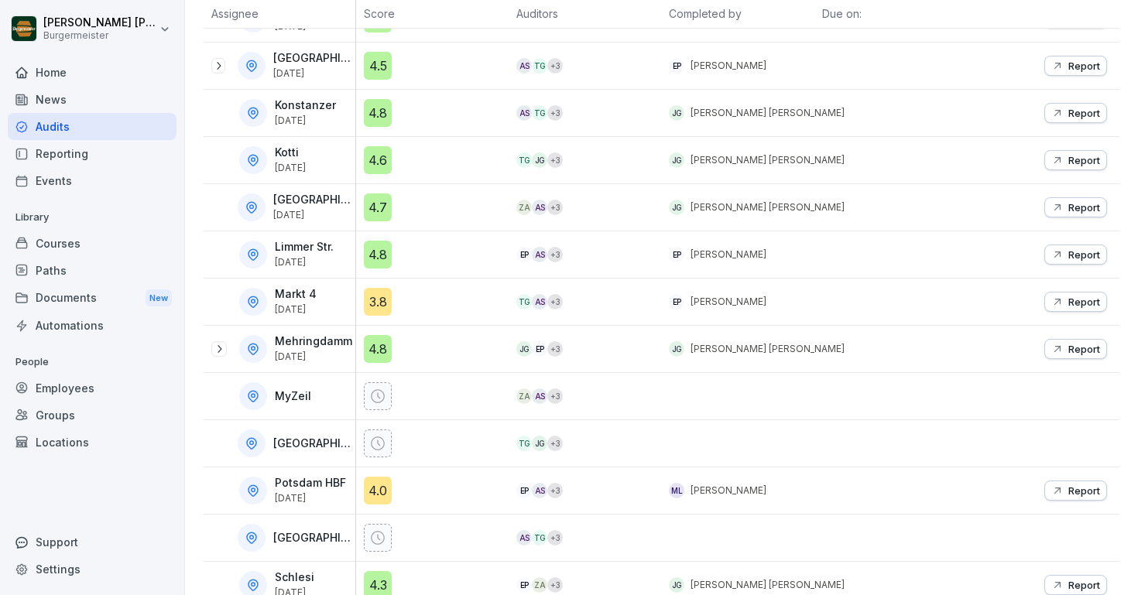  What do you see at coordinates (92, 325) in the screenshot?
I see `a: Automations` at bounding box center [92, 325].